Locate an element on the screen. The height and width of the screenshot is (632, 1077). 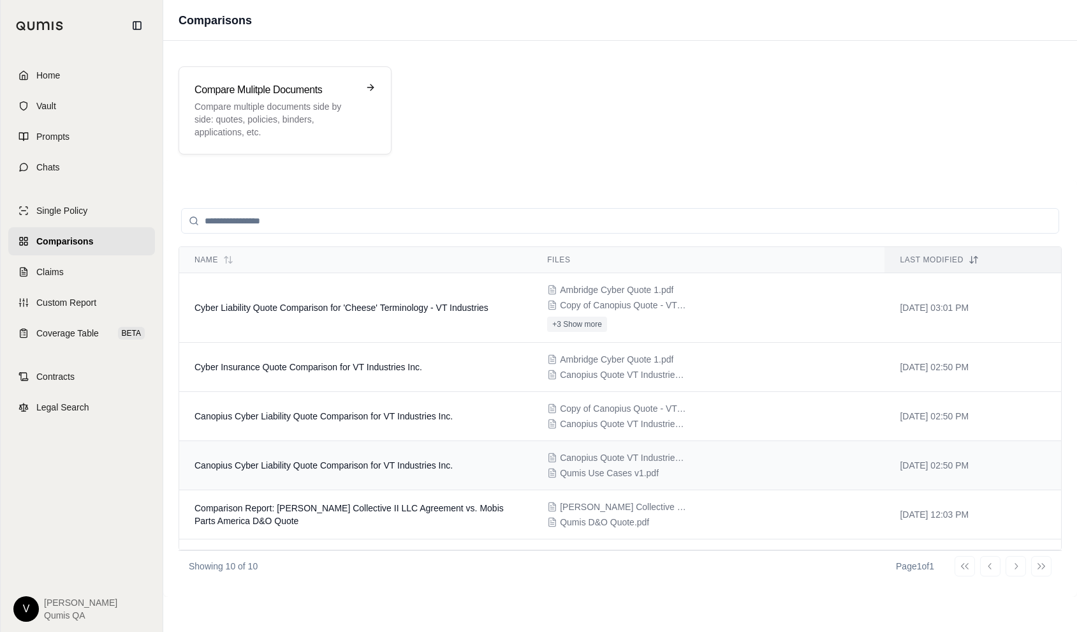
a: Vault is located at coordinates (82, 106).